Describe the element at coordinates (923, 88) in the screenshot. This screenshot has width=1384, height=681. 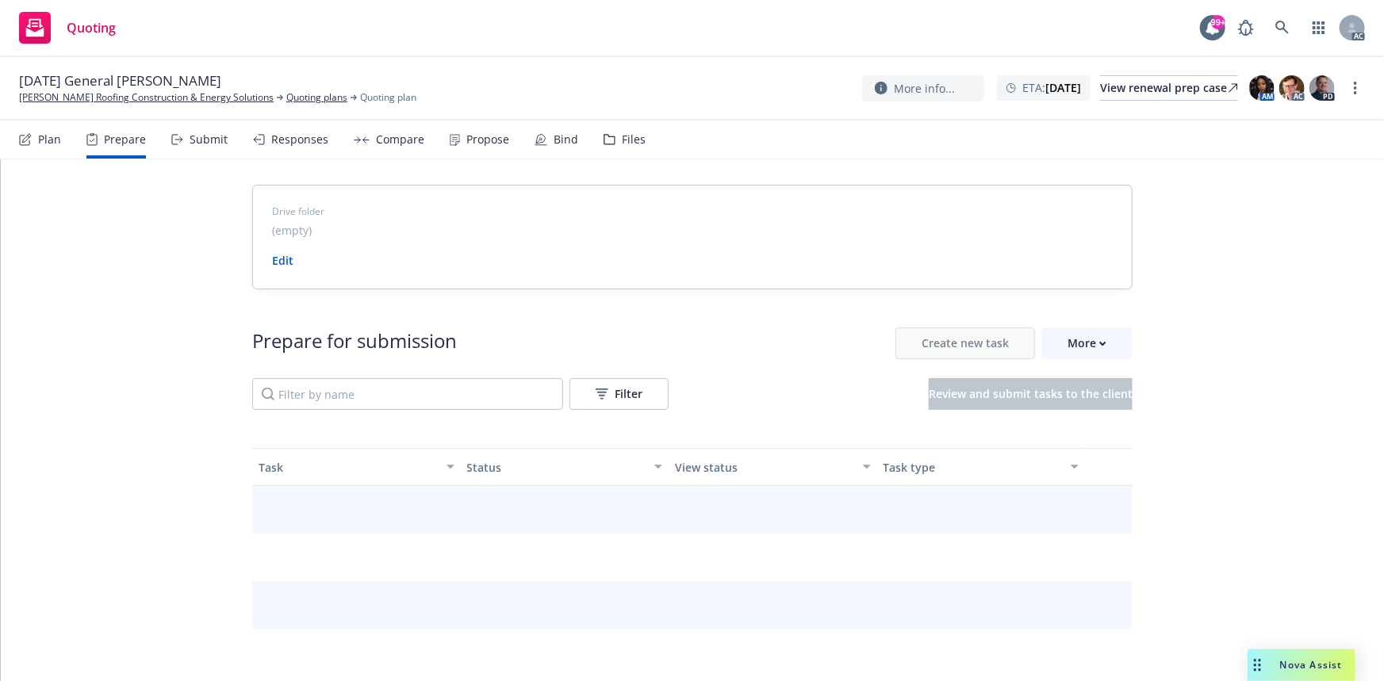
I see `button: More info...` at that location.